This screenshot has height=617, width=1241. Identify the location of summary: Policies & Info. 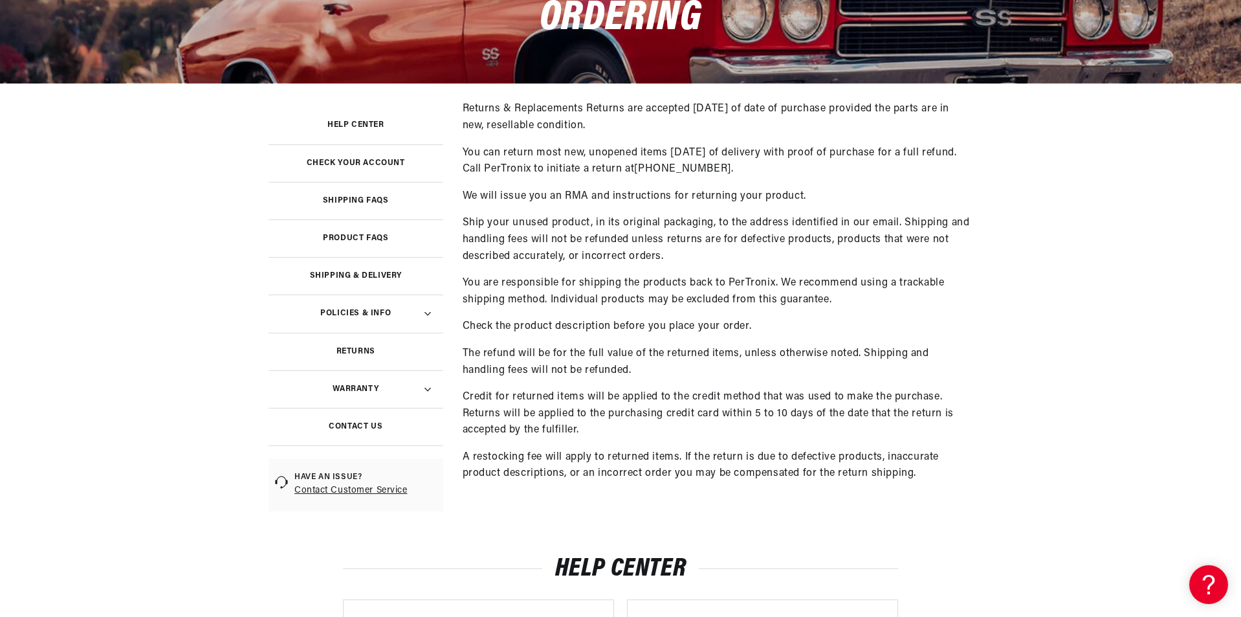
(356, 313).